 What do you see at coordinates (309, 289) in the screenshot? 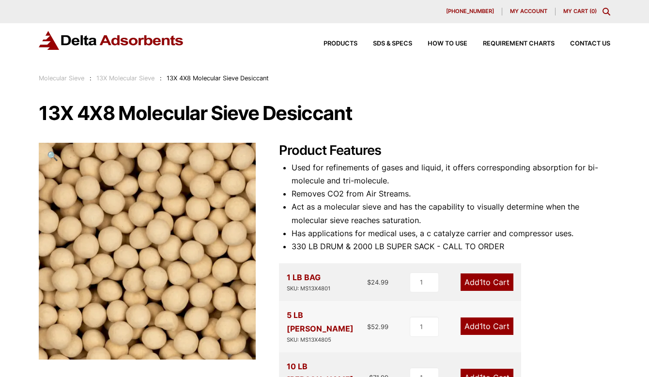
I see `div: SKU: MS13X4801` at bounding box center [309, 289].